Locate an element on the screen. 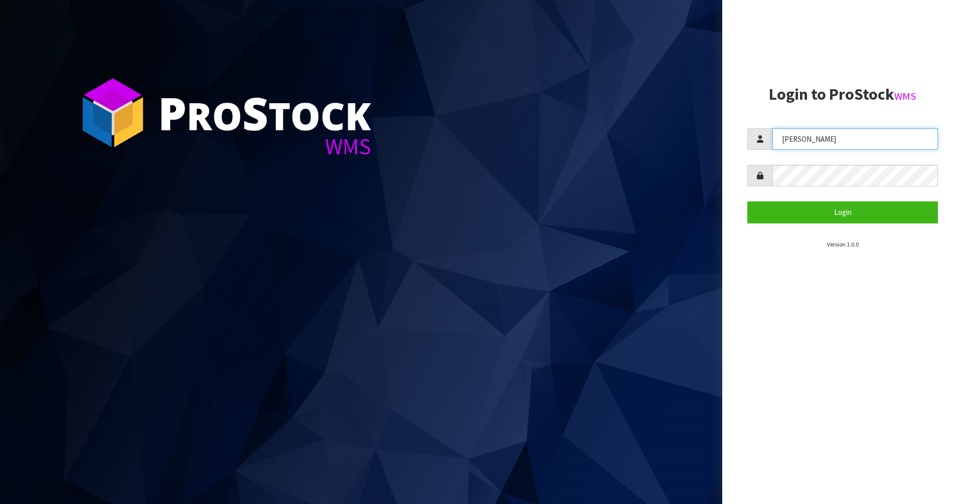 Image resolution: width=963 pixels, height=504 pixels. small: Version 1.0.0 is located at coordinates (842, 244).